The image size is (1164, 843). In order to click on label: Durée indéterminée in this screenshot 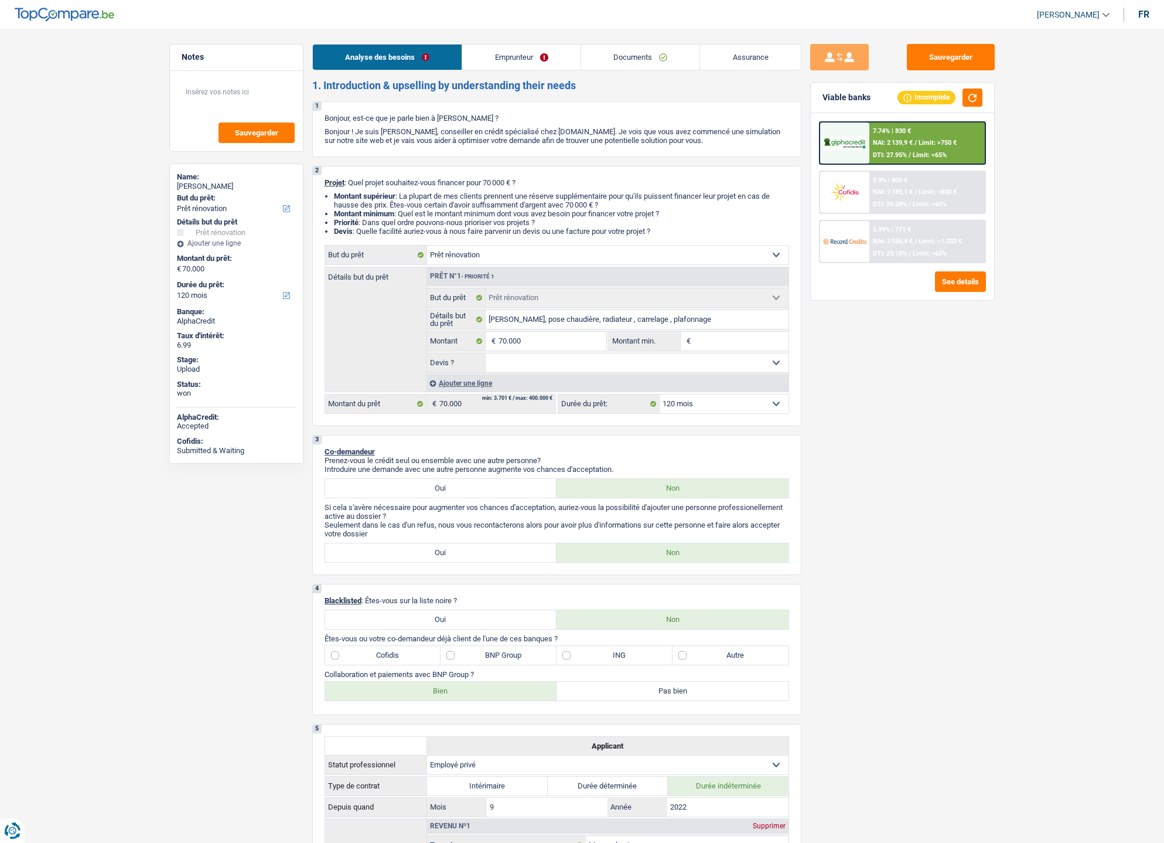, I will do `click(728, 786)`.